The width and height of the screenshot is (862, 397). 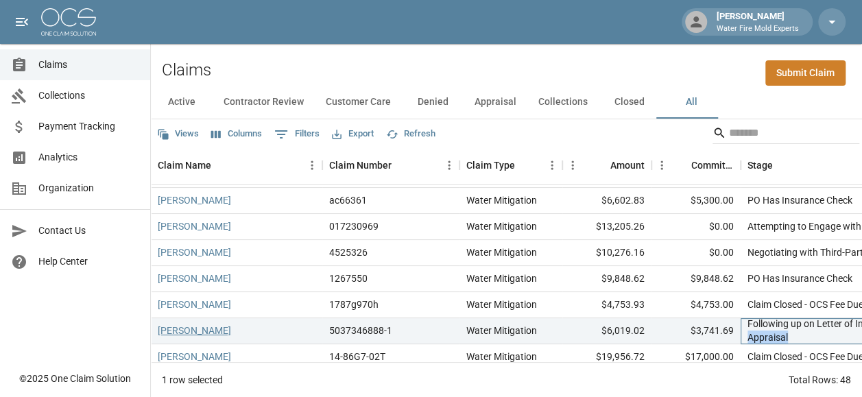 What do you see at coordinates (411, 134) in the screenshot?
I see `button: Refresh` at bounding box center [411, 134].